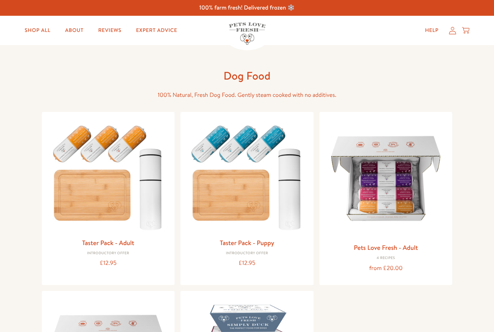 The height and width of the screenshot is (332, 494). What do you see at coordinates (110, 30) in the screenshot?
I see `a: Reviews` at bounding box center [110, 30].